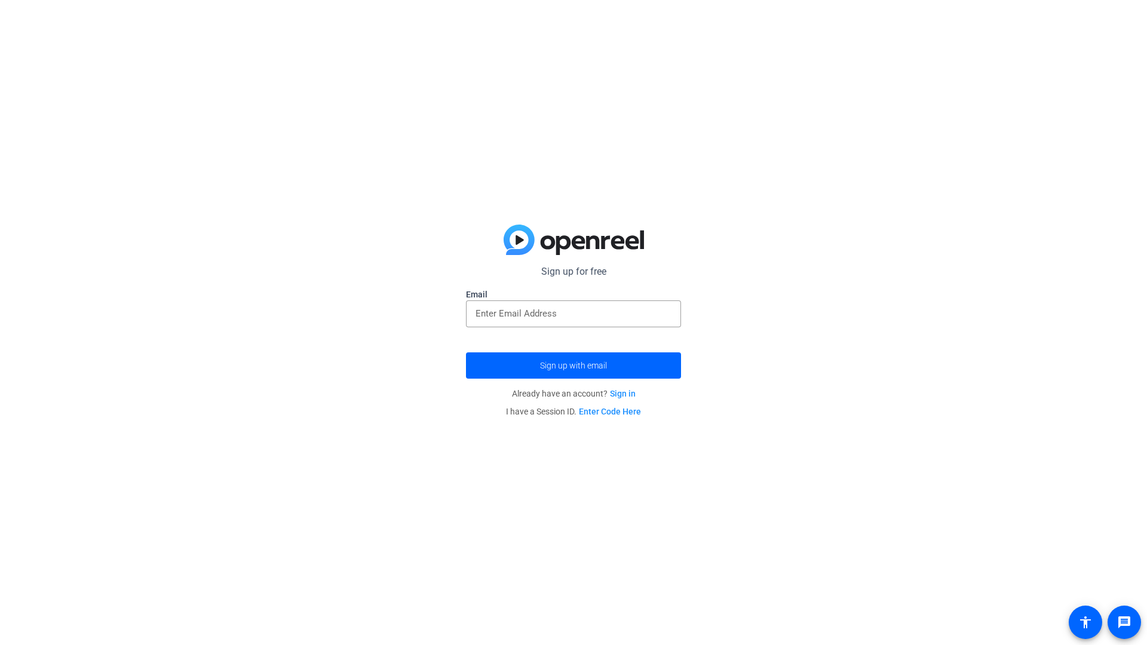  I want to click on input: Enter Email Address, so click(574, 314).